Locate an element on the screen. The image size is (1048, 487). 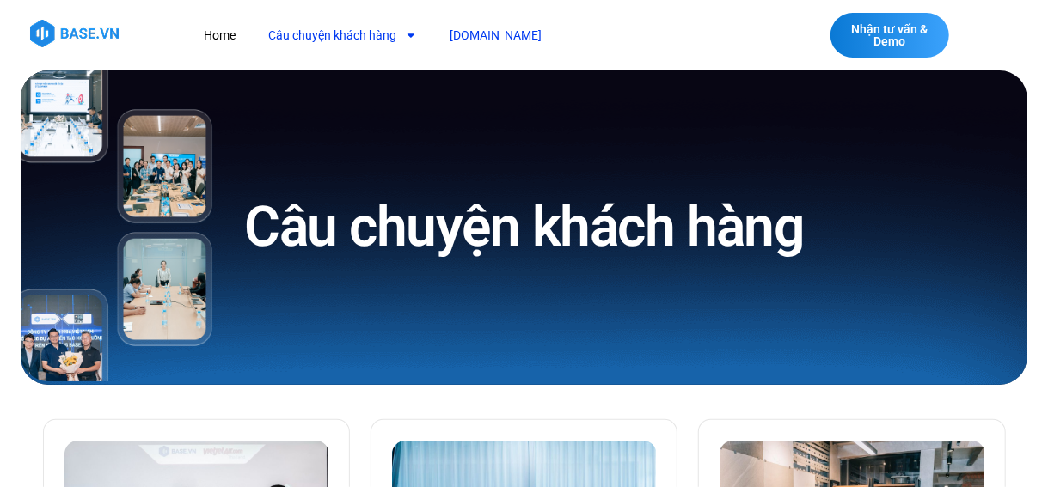
a: Home is located at coordinates (219, 35).